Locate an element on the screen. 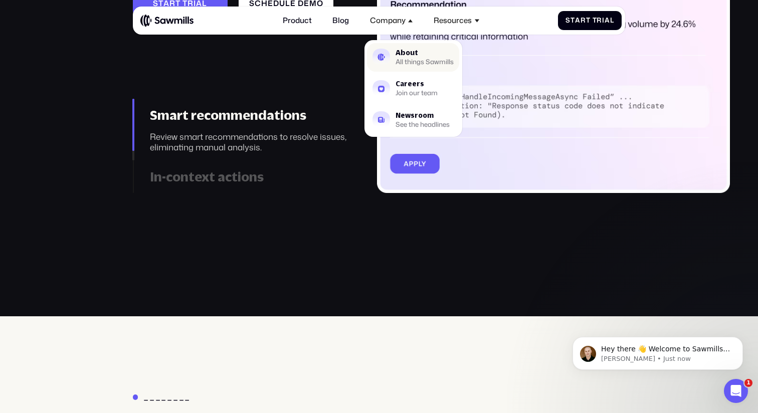 The width and height of the screenshot is (758, 413). div: About is located at coordinates (424, 53).